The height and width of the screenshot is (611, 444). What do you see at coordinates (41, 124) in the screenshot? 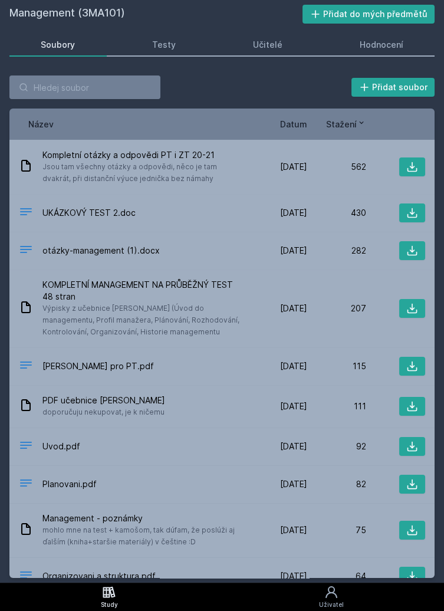
I see `button: Název` at bounding box center [41, 124].